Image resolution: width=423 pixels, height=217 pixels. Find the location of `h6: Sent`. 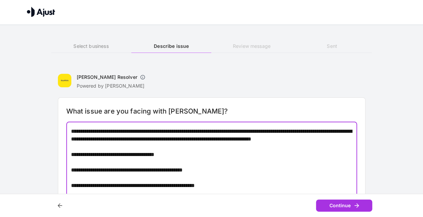

h6: Sent is located at coordinates (332, 46).